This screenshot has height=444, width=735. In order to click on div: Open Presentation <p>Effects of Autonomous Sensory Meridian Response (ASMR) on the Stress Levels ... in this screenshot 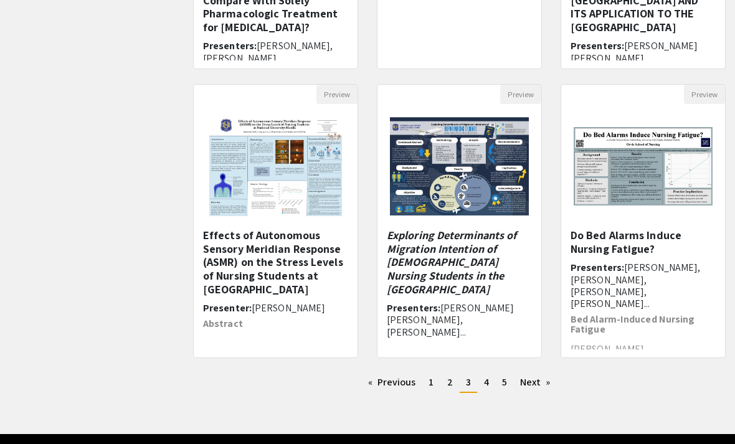, I will do `click(275, 221)`.